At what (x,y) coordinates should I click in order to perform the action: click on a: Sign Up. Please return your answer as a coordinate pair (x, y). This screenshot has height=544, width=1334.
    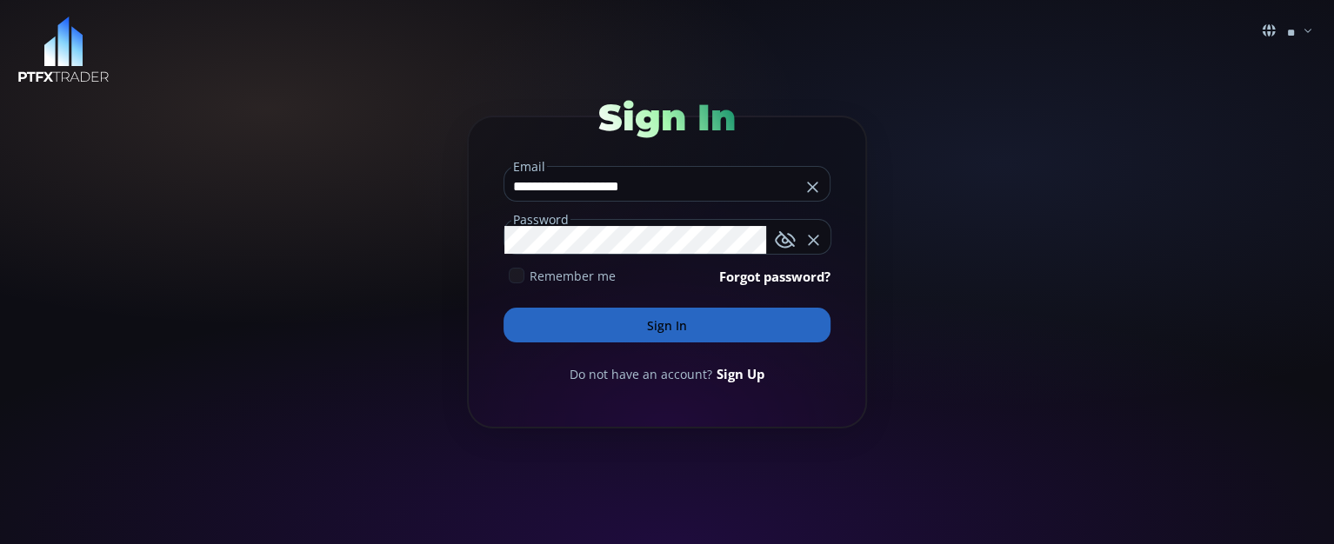
    Looking at the image, I should click on (740, 374).